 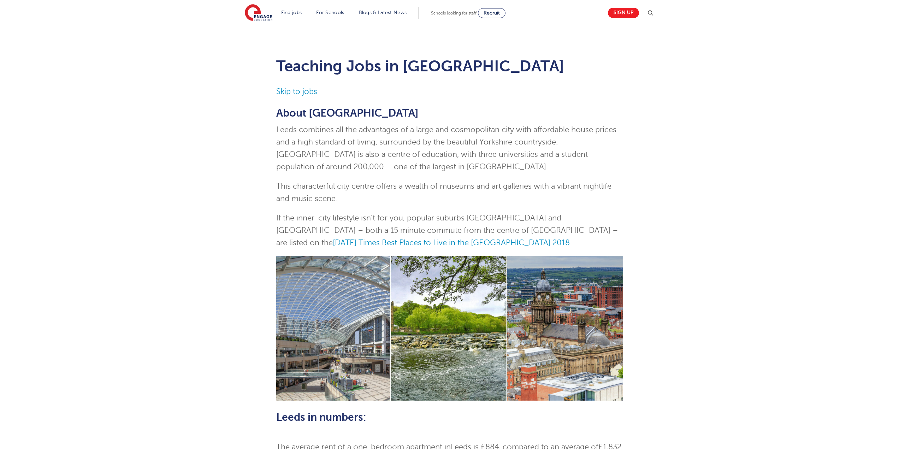 What do you see at coordinates (383, 12) in the screenshot?
I see `a: Blogs & Latest News` at bounding box center [383, 12].